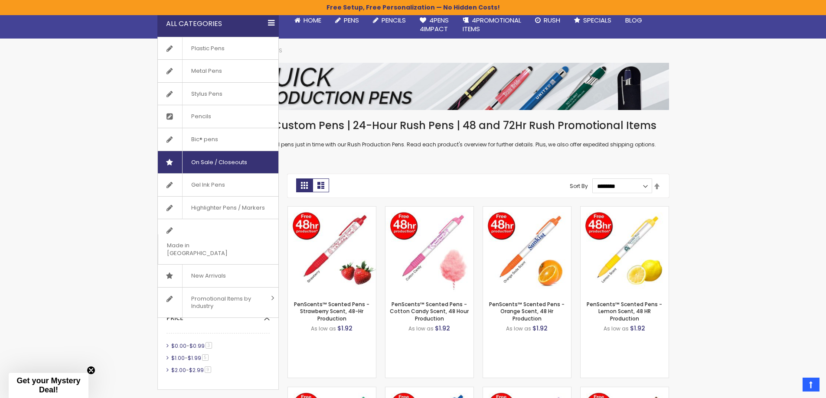 The height and width of the screenshot is (398, 826). What do you see at coordinates (527, 250) in the screenshot?
I see `img: PenScents™ Scented Pens - Orange Scent, 48 Hr Production` at bounding box center [527, 250].